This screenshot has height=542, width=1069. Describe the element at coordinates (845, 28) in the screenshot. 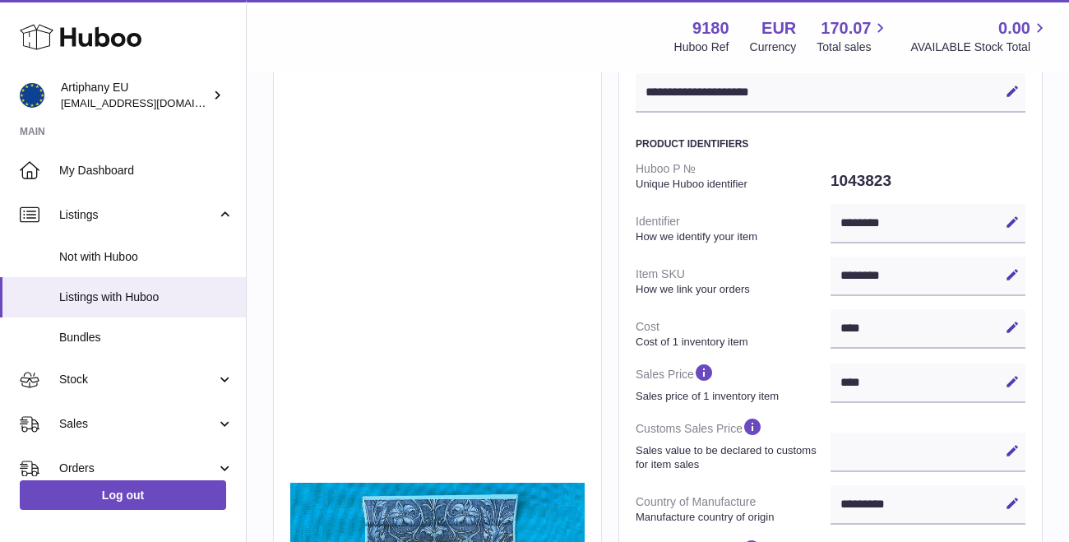

I see `span: 170.07` at that location.